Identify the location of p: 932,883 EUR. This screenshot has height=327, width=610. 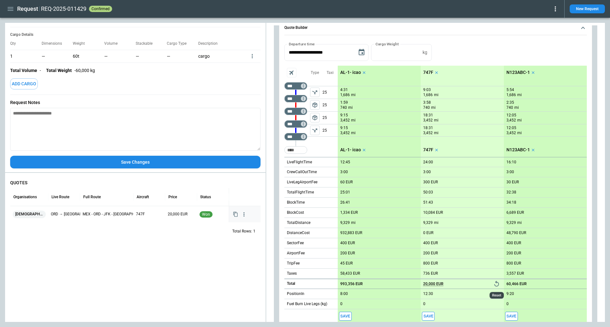
(351, 233).